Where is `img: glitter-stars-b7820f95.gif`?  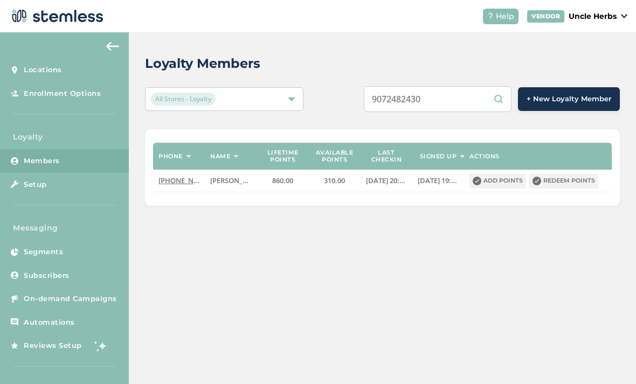 img: glitter-stars-b7820f95.gif is located at coordinates (101, 346).